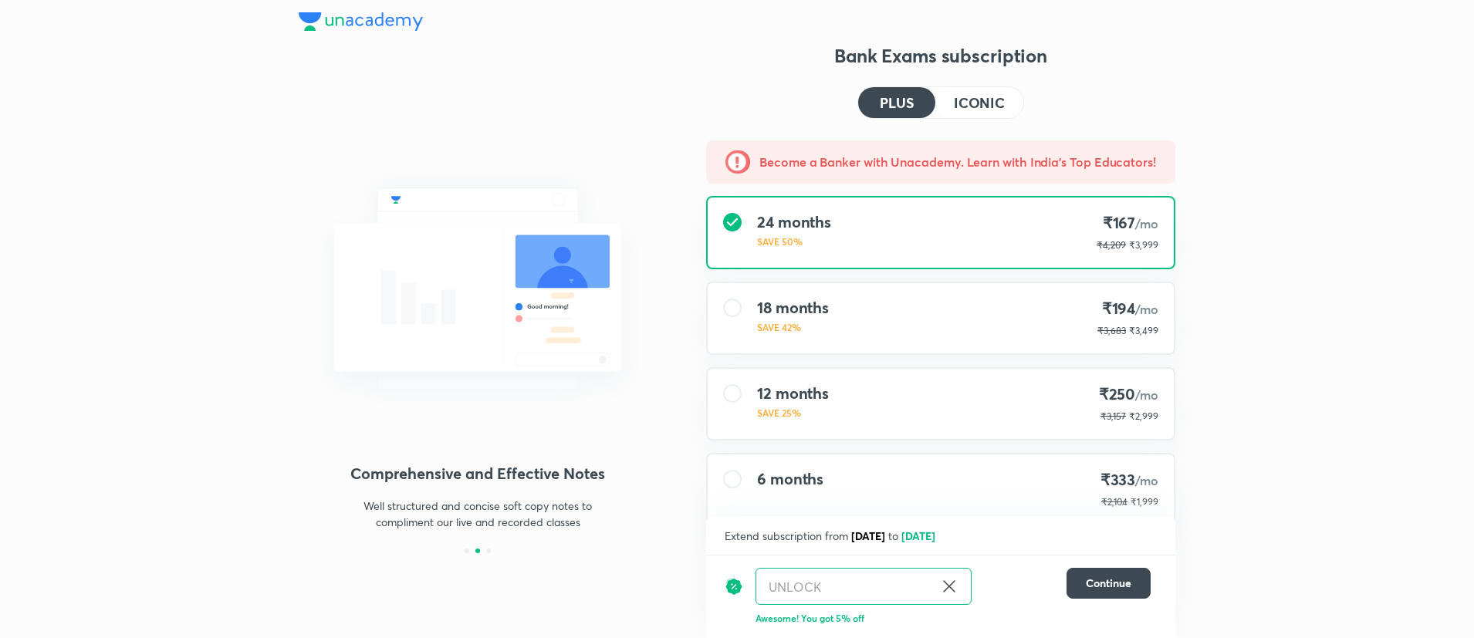 This screenshot has height=638, width=1474. I want to click on p: SAVE 25%, so click(792, 413).